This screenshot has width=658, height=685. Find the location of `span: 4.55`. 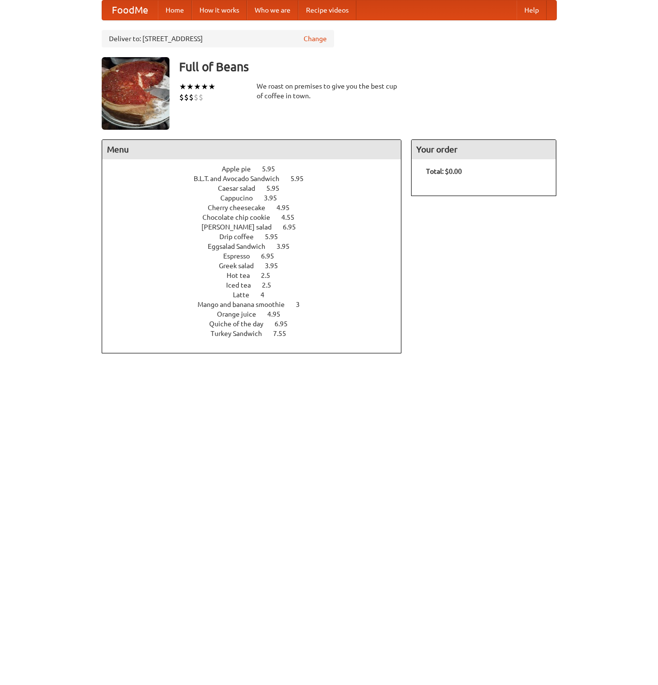

span: 4.55 is located at coordinates (293, 217).